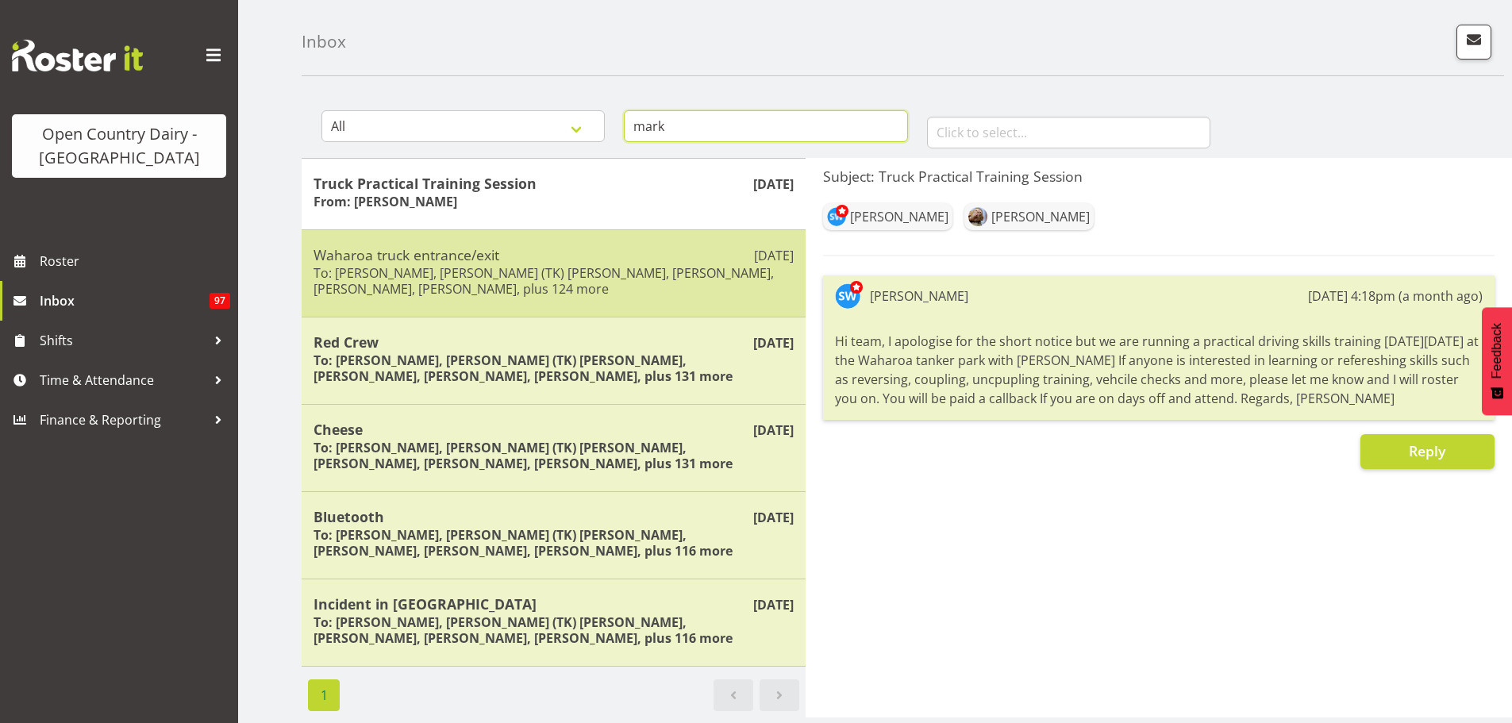  I want to click on h5: Truck Practical Training Session, so click(553, 183).